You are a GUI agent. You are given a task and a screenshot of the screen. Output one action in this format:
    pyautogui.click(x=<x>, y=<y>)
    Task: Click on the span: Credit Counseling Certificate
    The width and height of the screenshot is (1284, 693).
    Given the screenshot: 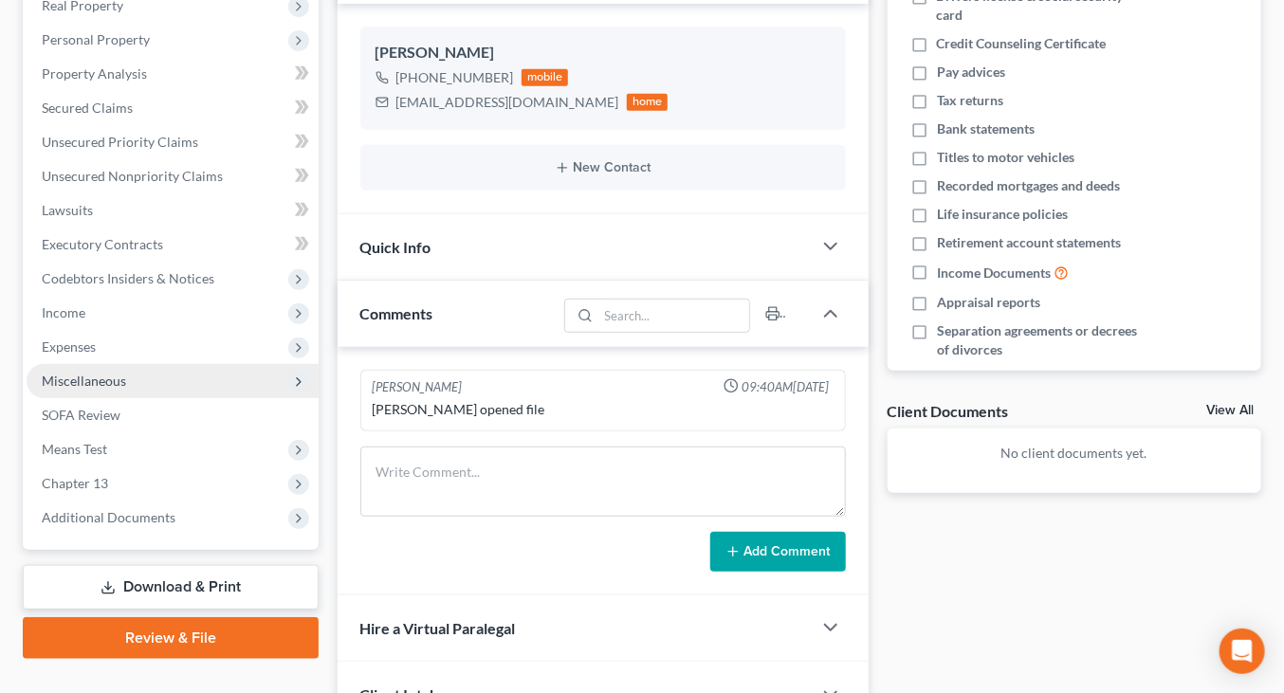 What is the action you would take?
    pyautogui.click(x=1022, y=44)
    